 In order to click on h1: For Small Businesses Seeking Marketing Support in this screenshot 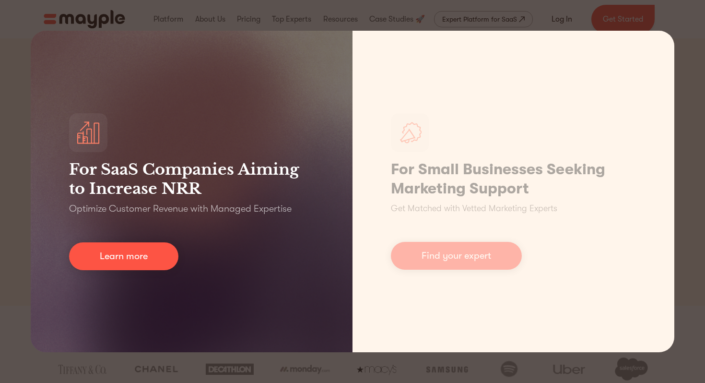, I will do `click(513, 179)`.